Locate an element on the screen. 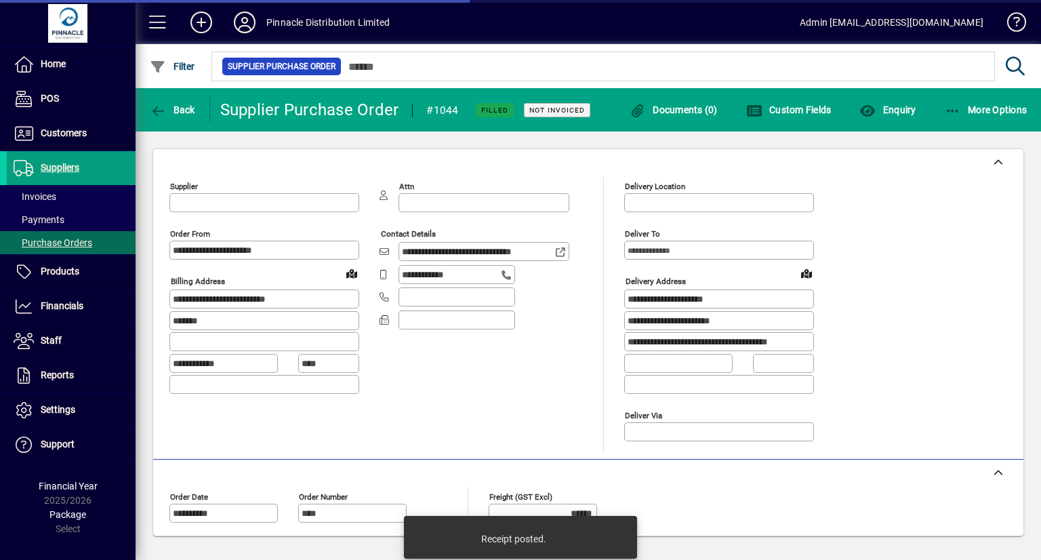 The width and height of the screenshot is (1041, 560). span: Payments is located at coordinates (39, 220).